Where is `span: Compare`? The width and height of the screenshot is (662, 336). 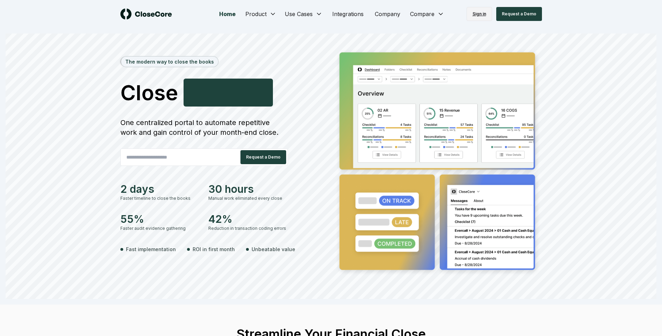 span: Compare is located at coordinates (423, 14).